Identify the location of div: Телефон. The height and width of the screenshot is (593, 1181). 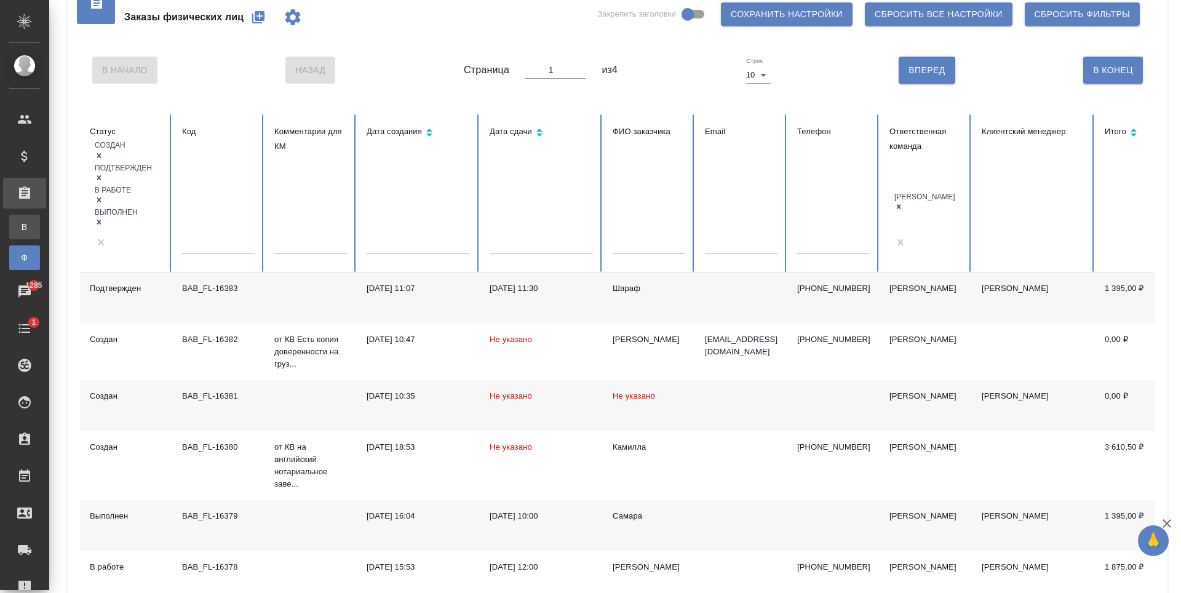
(834, 132).